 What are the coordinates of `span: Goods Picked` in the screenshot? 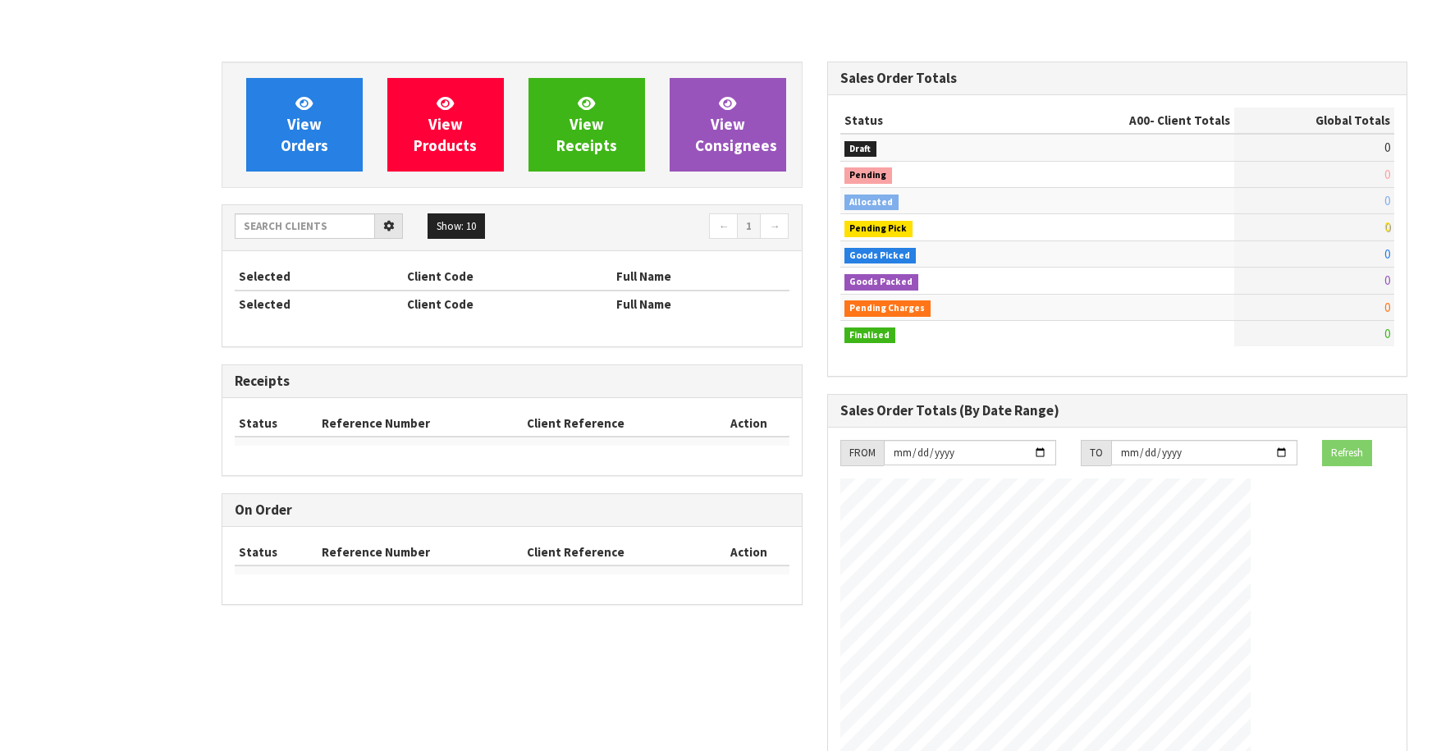 It's located at (880, 256).